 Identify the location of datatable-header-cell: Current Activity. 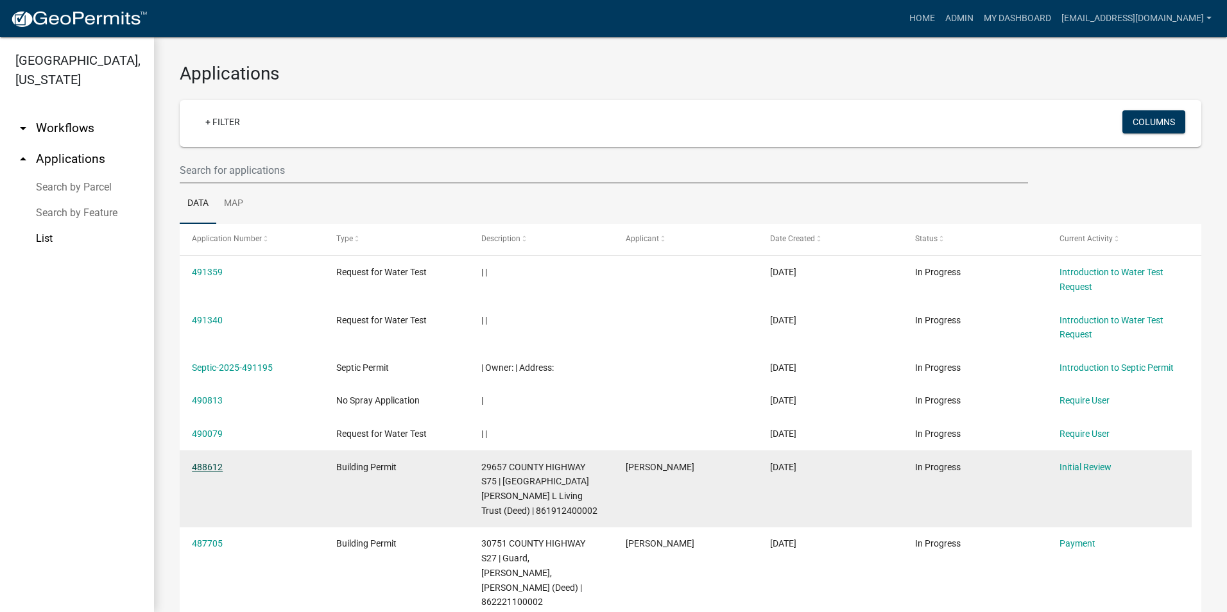
(1119, 239).